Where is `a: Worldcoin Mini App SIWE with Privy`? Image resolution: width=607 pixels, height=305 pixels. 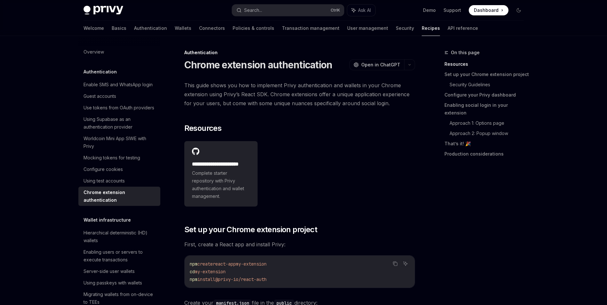 a: Worldcoin Mini App SIWE with Privy is located at coordinates (119, 142).